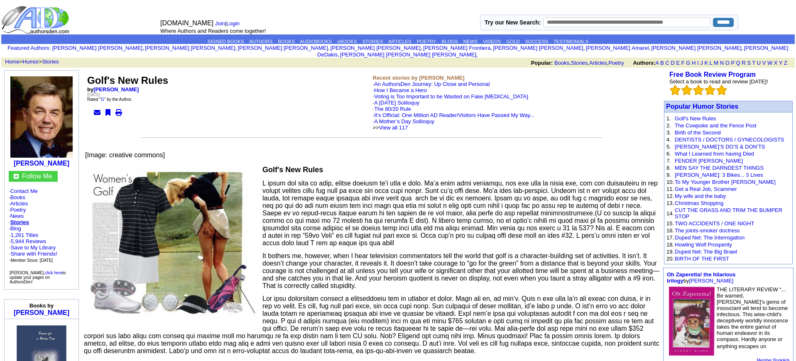  I want to click on font: 7., so click(669, 161).